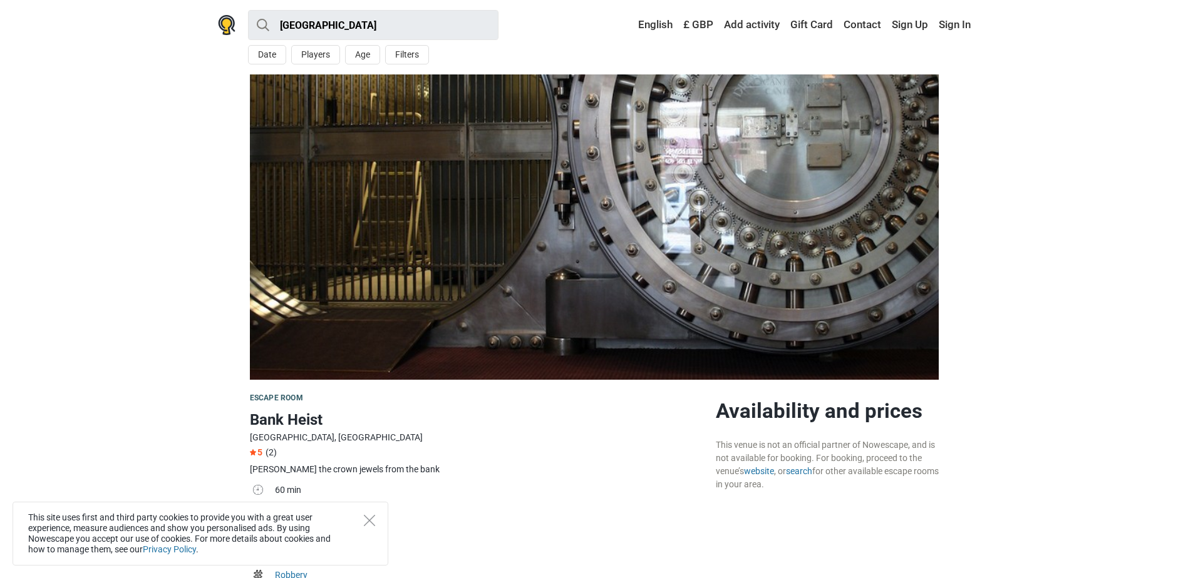 The image size is (1188, 578). What do you see at coordinates (253, 453) in the screenshot?
I see `img: Star` at bounding box center [253, 453].